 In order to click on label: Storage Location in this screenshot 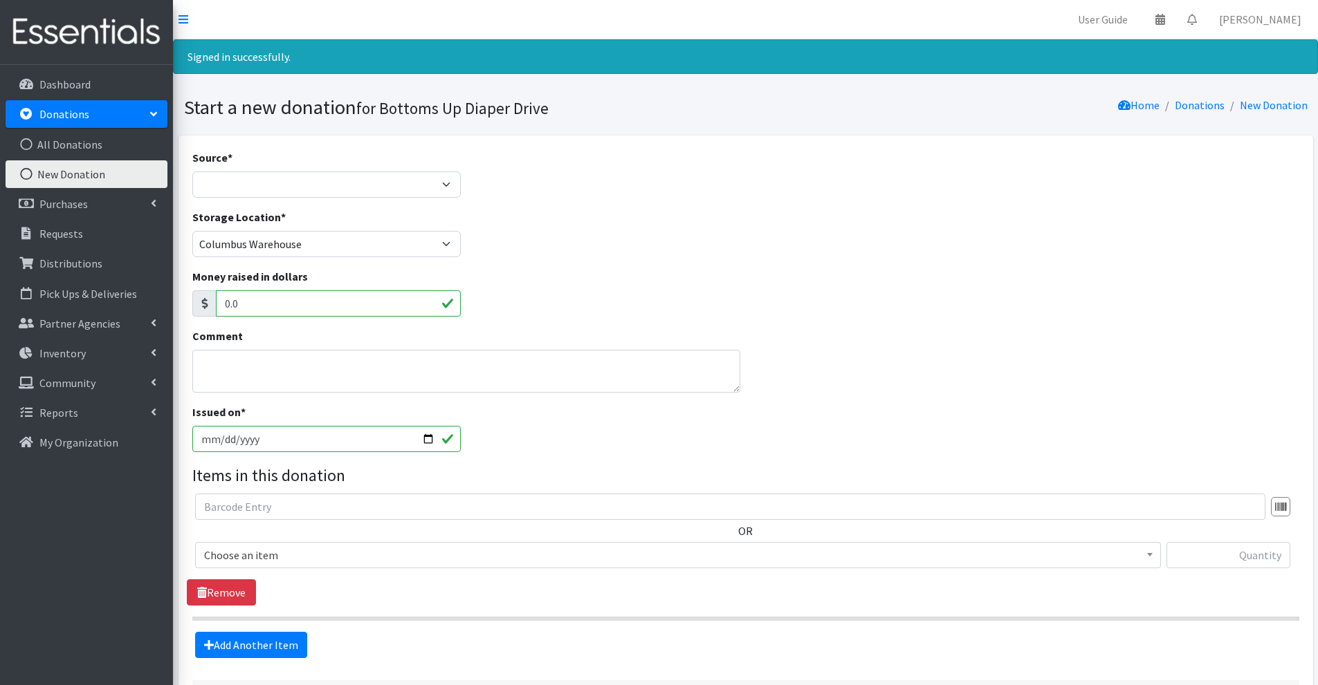, I will do `click(239, 217)`.